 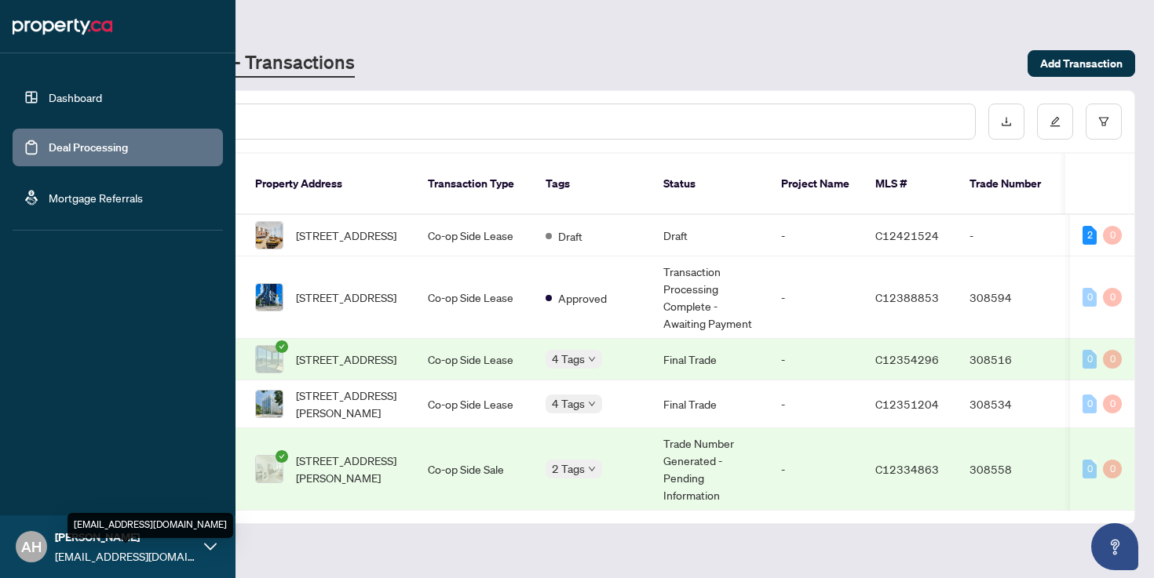 What do you see at coordinates (1103, 122) in the screenshot?
I see `button: filter` at bounding box center [1103, 122].